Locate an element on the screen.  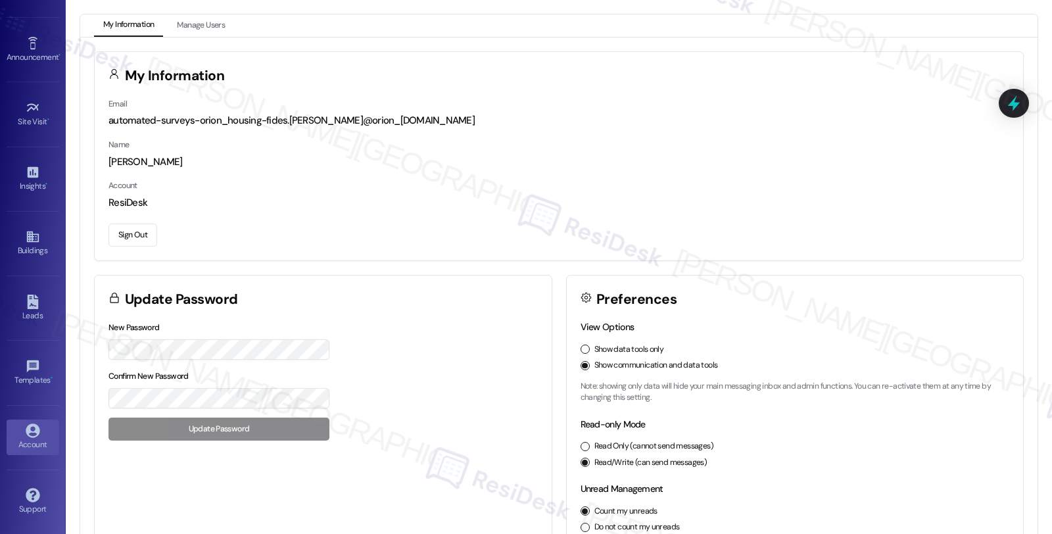
label: Account is located at coordinates (123, 185).